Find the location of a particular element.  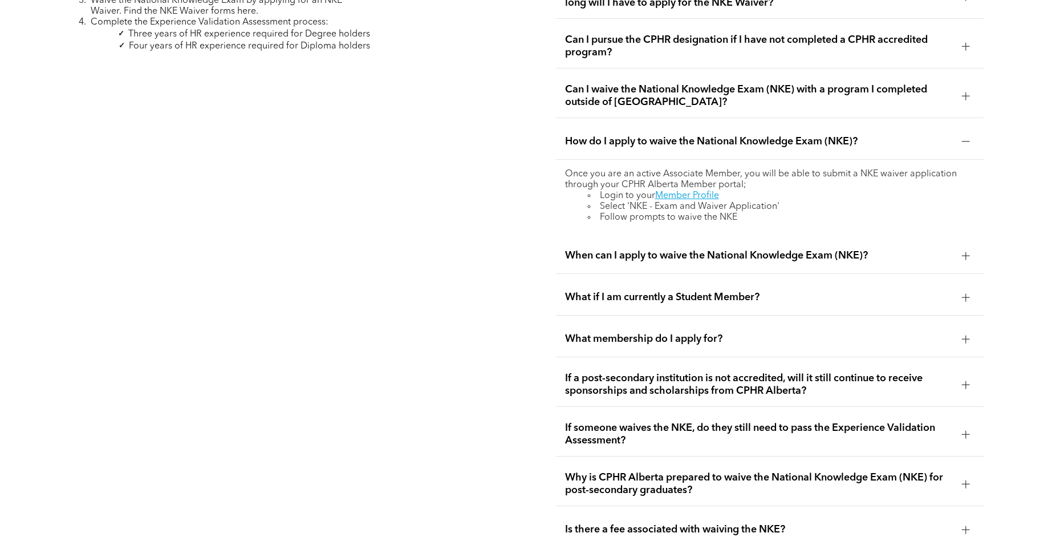

span: How do I apply to waive the National Knowledge Exam (NKE)? is located at coordinates (759, 141).